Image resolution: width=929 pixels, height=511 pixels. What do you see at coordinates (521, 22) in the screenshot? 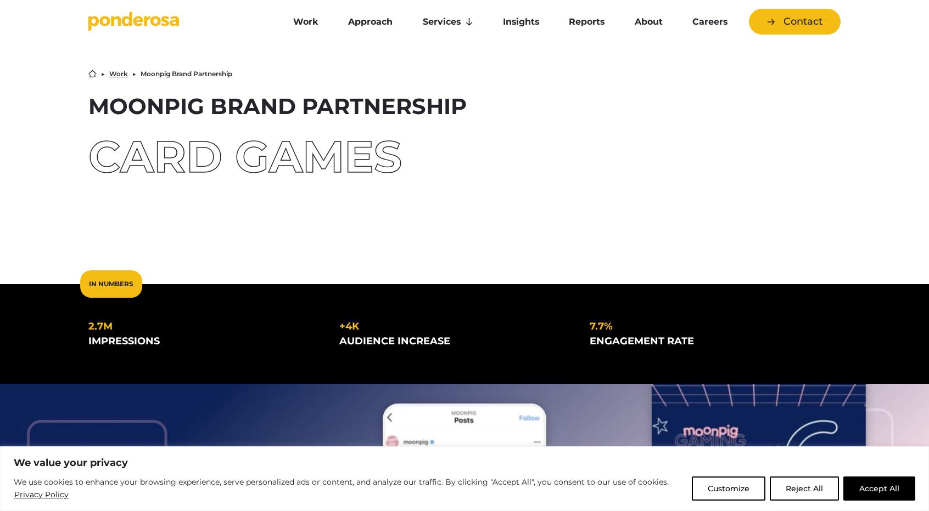
I see `a: Insights` at bounding box center [521, 22].